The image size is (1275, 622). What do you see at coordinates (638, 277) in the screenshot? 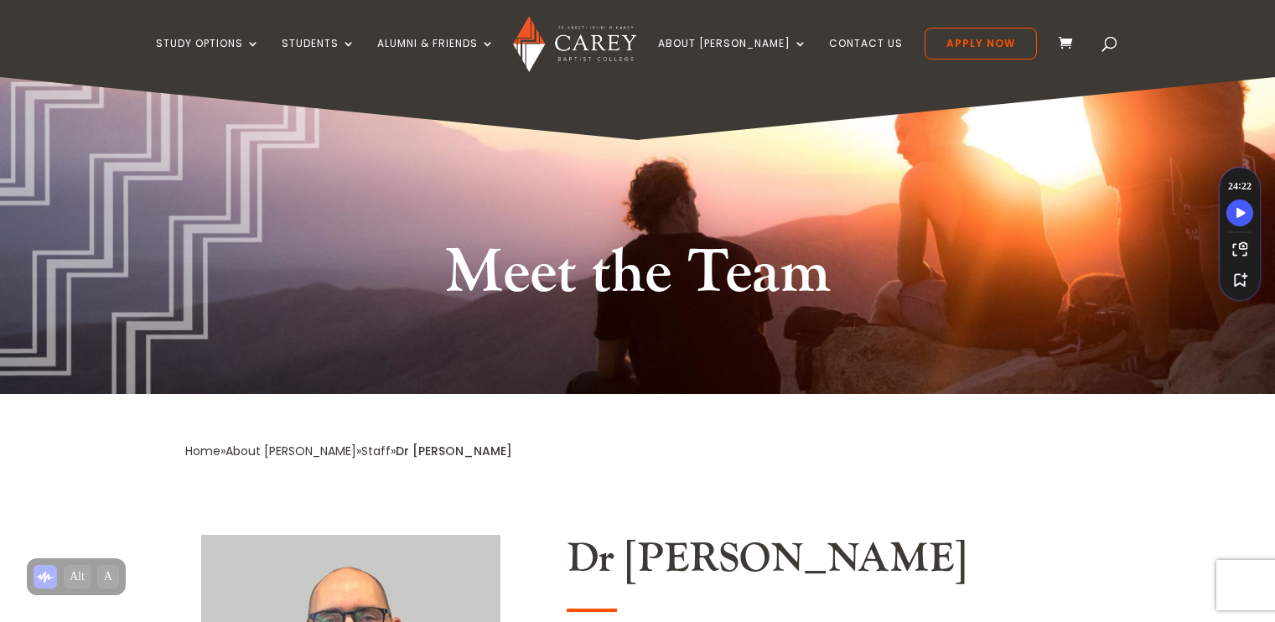
I see `h1: Meet the Team` at bounding box center [638, 277].